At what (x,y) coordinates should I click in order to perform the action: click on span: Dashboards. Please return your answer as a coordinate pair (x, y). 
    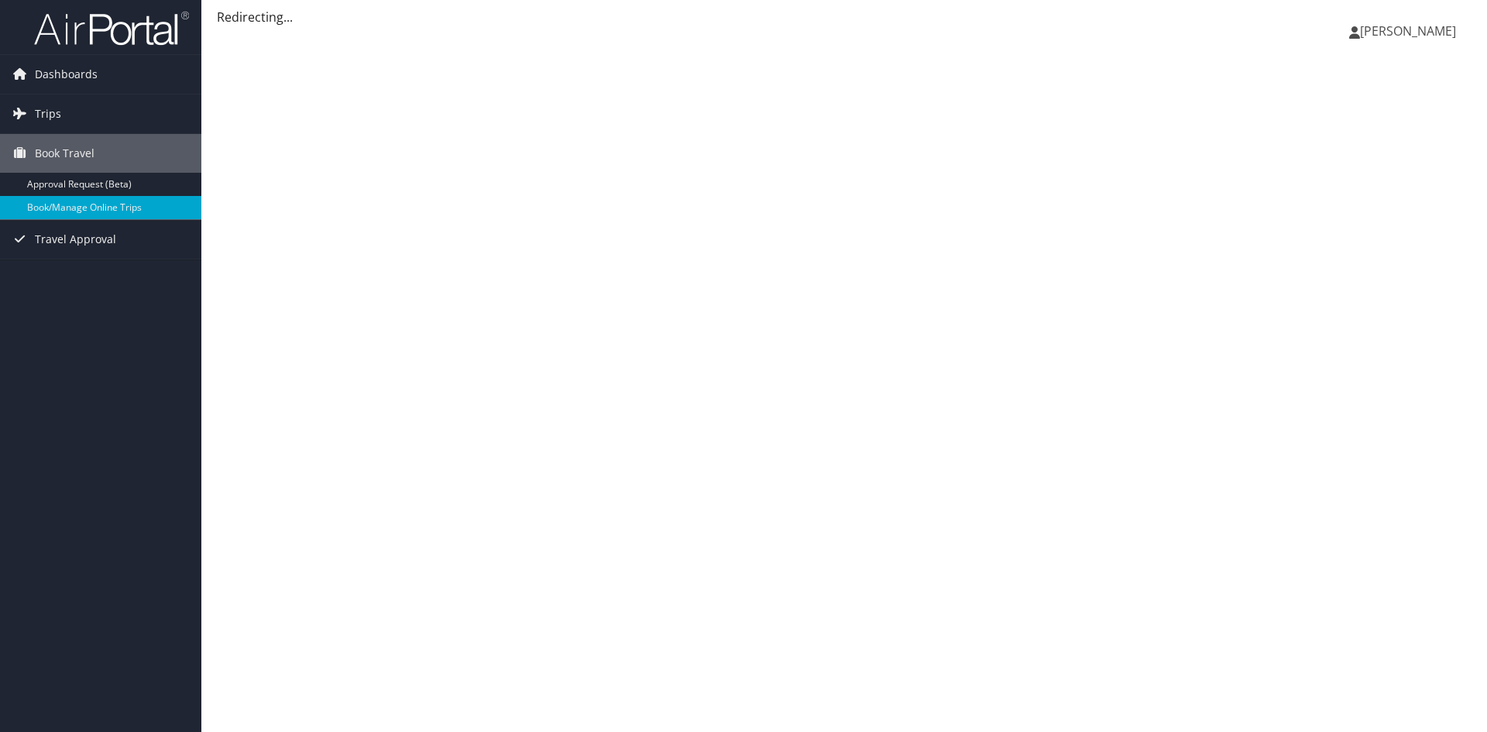
    Looking at the image, I should click on (66, 74).